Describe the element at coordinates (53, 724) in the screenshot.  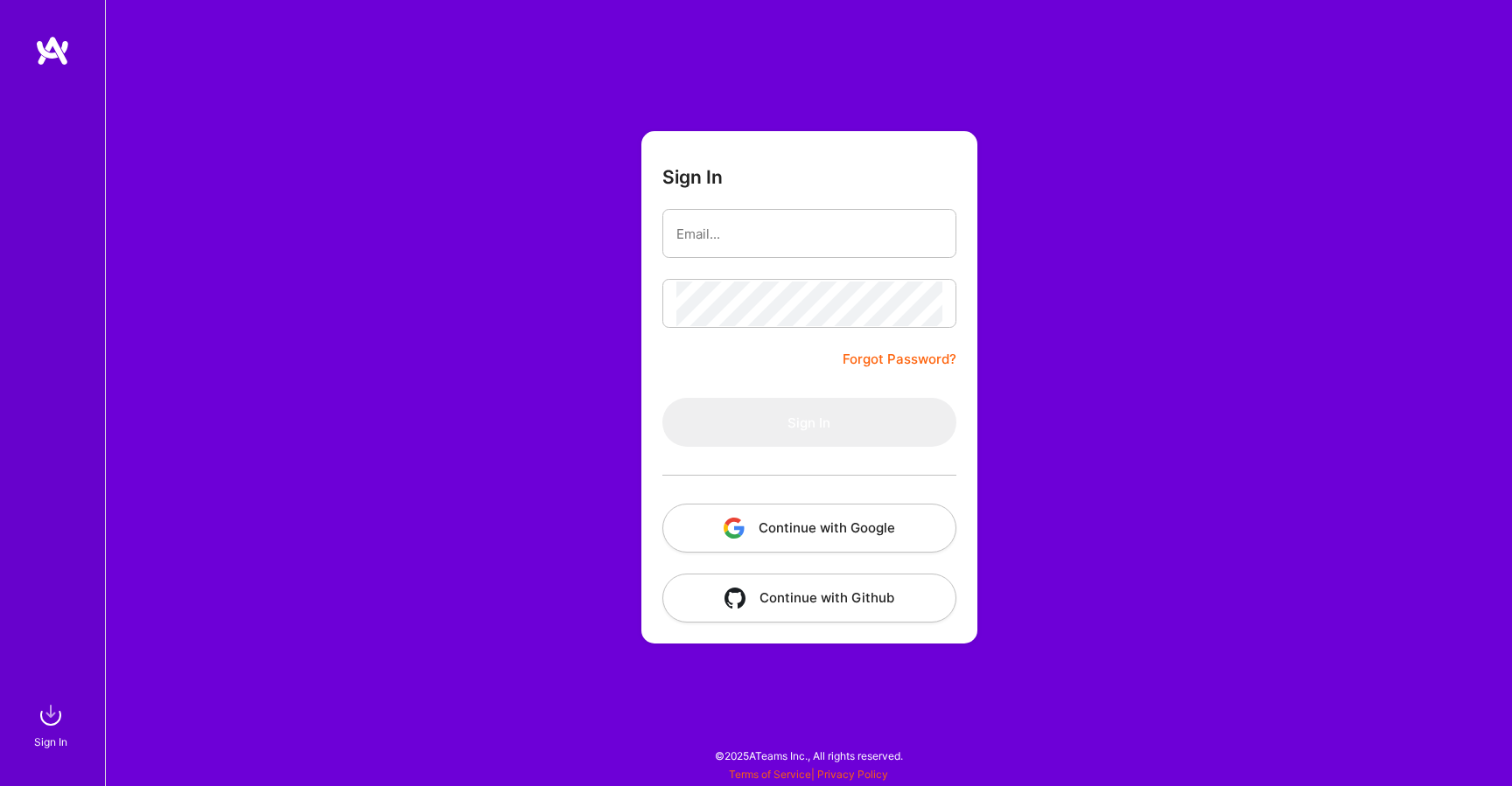
I see `a: sign inSign In` at that location.